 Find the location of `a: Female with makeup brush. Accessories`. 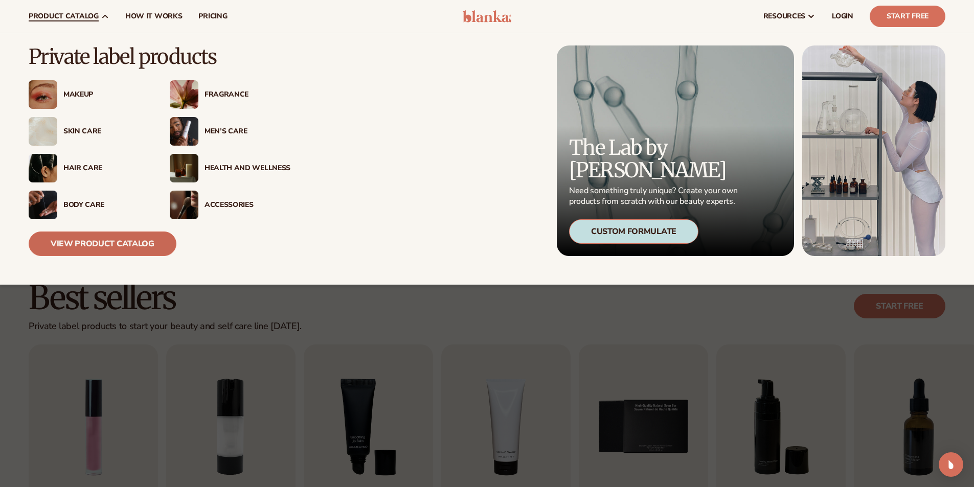

a: Female with makeup brush. Accessories is located at coordinates (230, 205).